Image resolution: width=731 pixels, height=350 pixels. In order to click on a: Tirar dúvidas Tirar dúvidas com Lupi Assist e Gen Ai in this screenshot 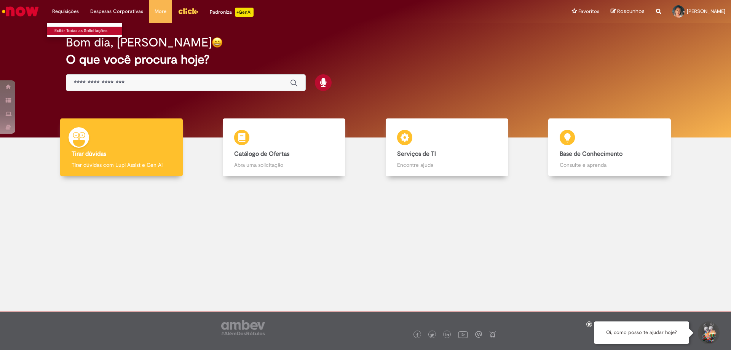, I will do `click(121, 147)`.